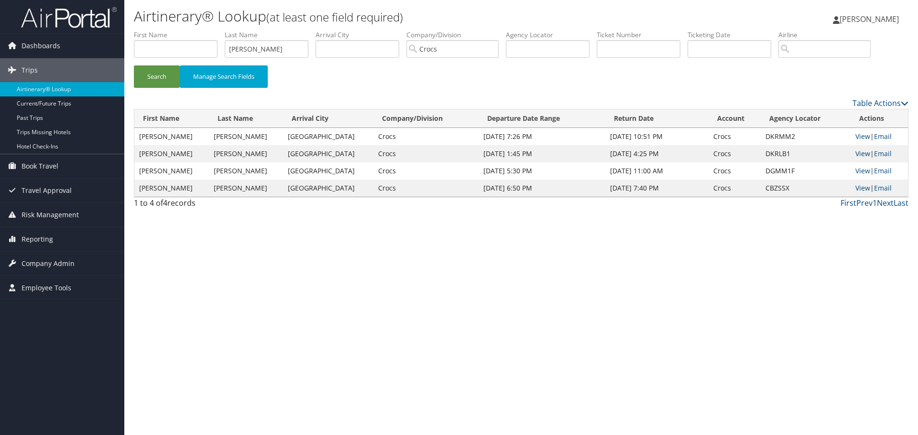  I want to click on span: Company Admin, so click(48, 264).